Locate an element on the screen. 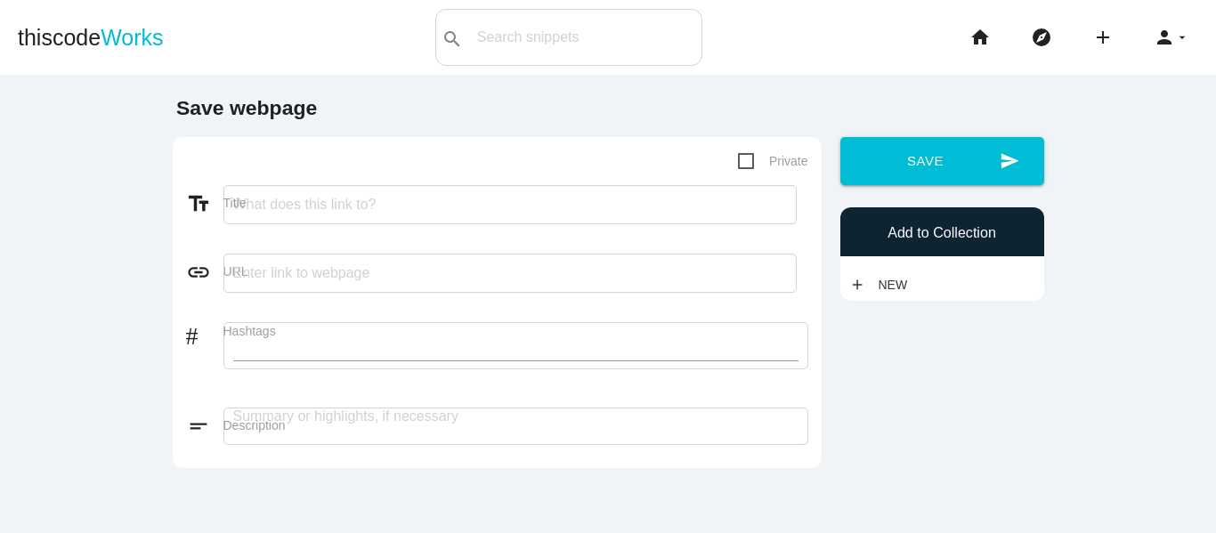  label: Title is located at coordinates (515, 203).